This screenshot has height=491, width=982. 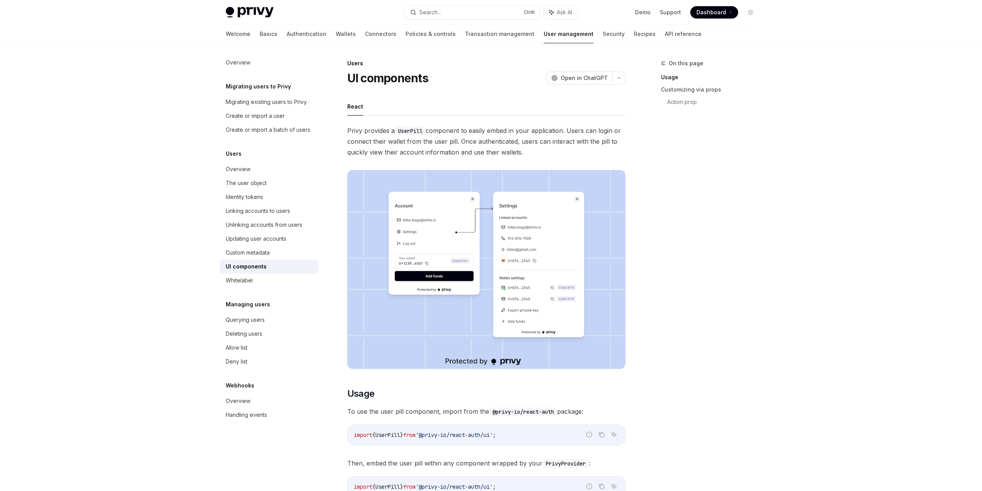 I want to click on code: PrivyProvider, so click(x=566, y=463).